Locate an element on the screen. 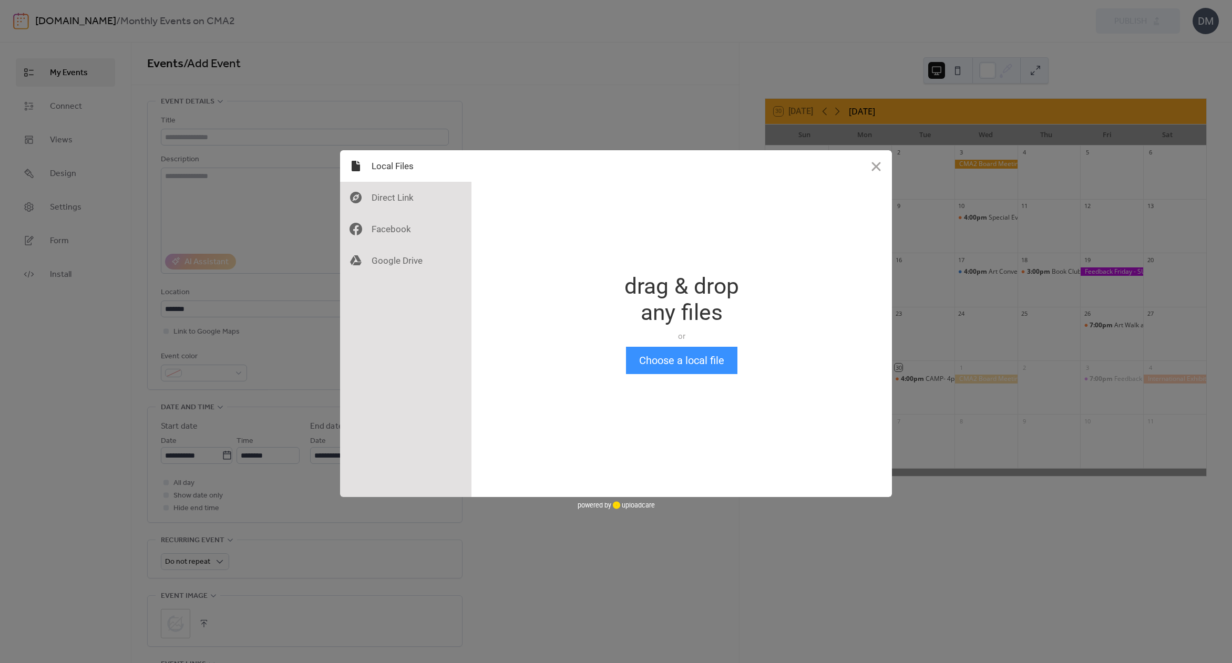 The image size is (1232, 663). button: Close is located at coordinates (876, 166).